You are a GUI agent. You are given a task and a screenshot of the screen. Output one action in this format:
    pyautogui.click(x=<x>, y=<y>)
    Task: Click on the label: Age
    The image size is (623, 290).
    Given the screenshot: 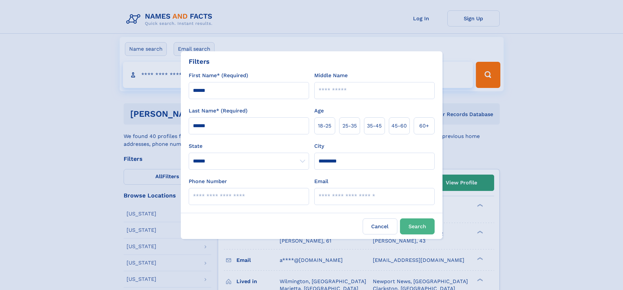 What is the action you would take?
    pyautogui.click(x=319, y=111)
    